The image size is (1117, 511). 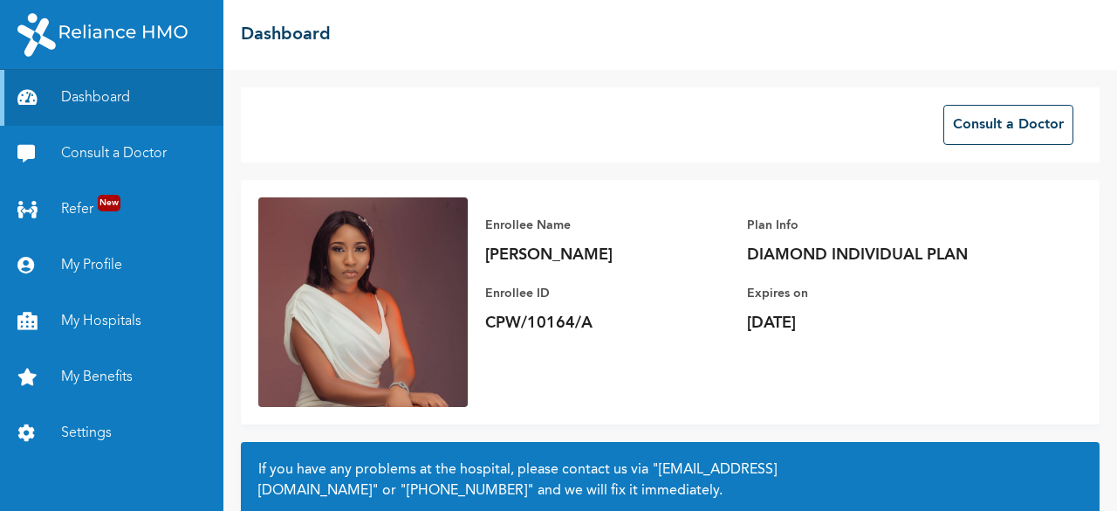 I want to click on h2: If you have any problems at the hospital, please contact us via or and we will fix it immediately., so click(x=670, y=480).